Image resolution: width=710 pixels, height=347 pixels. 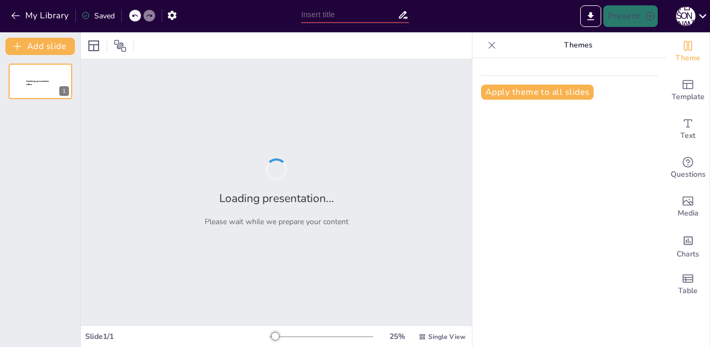 I want to click on span: Template, so click(x=688, y=97).